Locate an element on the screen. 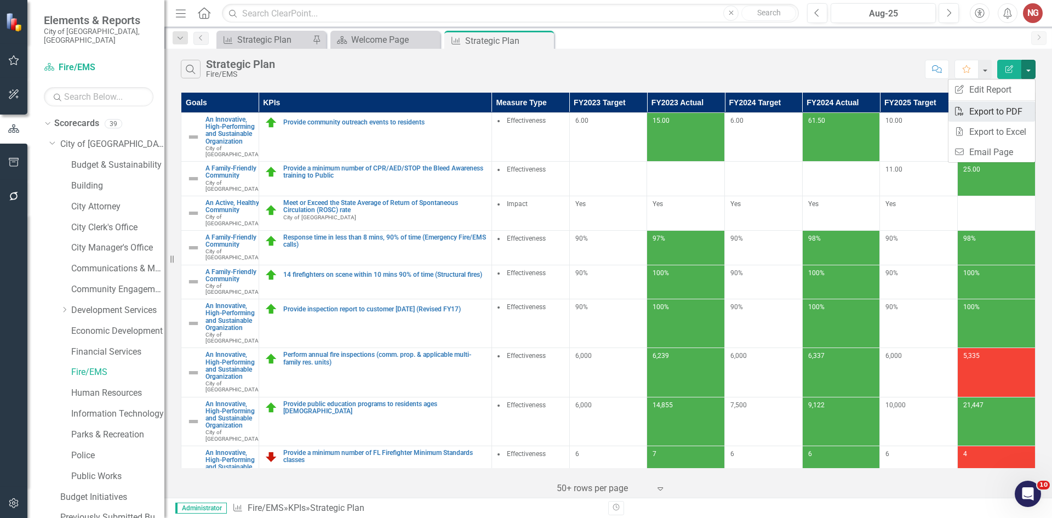 The width and height of the screenshot is (1052, 518). a: Police is located at coordinates (118, 455).